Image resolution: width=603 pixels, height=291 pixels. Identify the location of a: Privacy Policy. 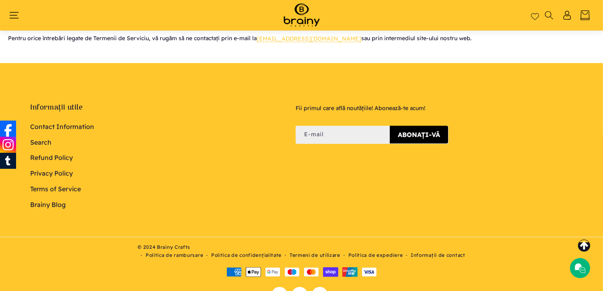
(51, 173).